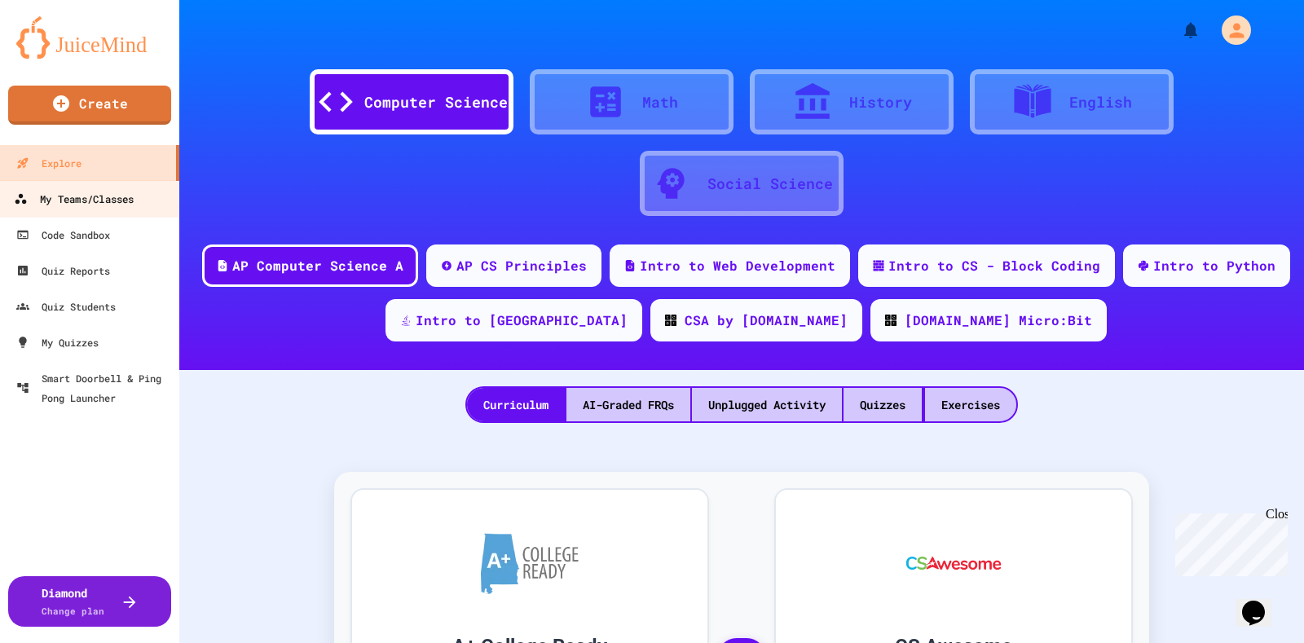 The width and height of the screenshot is (1304, 643). Describe the element at coordinates (59, 55) in the screenshot. I see `div: Chat with us now!Close` at that location.